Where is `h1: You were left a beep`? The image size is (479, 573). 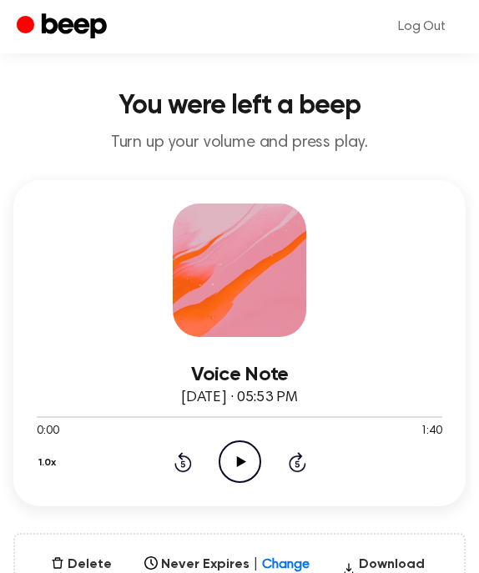 h1: You were left a beep is located at coordinates (239, 106).